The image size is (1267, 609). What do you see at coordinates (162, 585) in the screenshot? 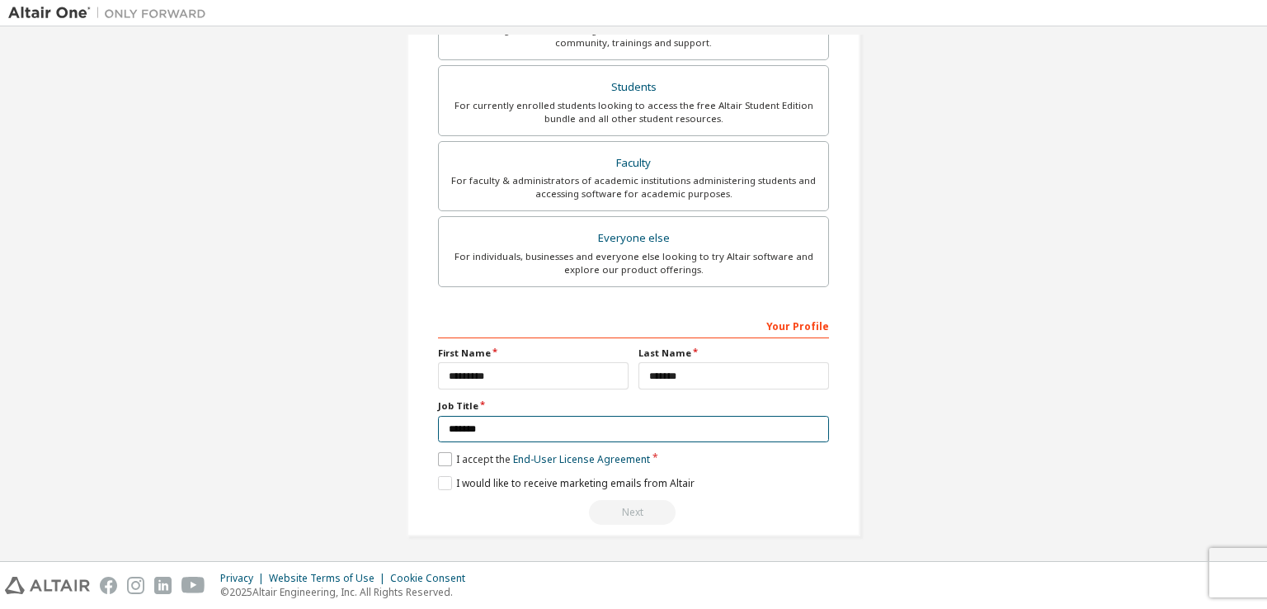
I see `img: linkedin.svg` at bounding box center [162, 585].